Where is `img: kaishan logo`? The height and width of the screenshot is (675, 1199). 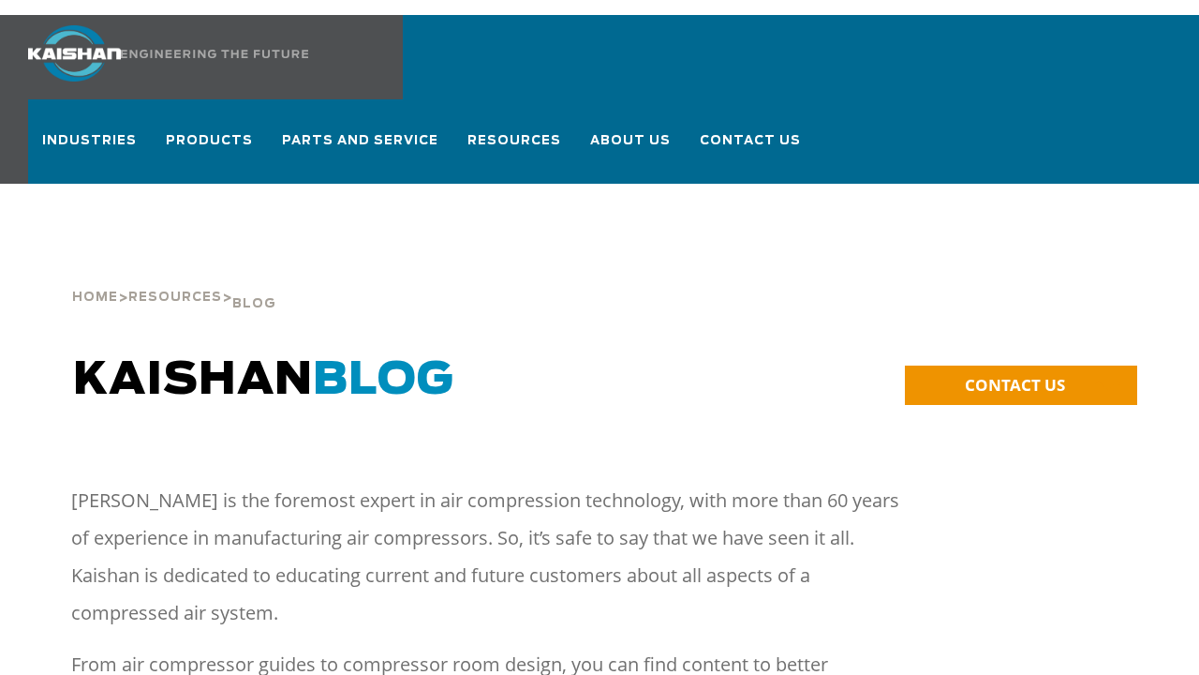
img: kaishan logo is located at coordinates (74, 53).